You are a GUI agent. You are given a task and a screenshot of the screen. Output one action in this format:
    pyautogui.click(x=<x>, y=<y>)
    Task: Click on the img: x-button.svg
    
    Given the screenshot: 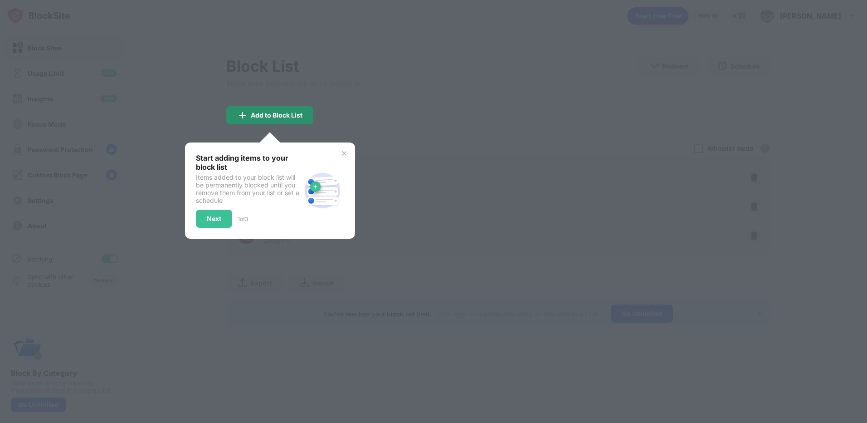 What is the action you would take?
    pyautogui.click(x=344, y=153)
    